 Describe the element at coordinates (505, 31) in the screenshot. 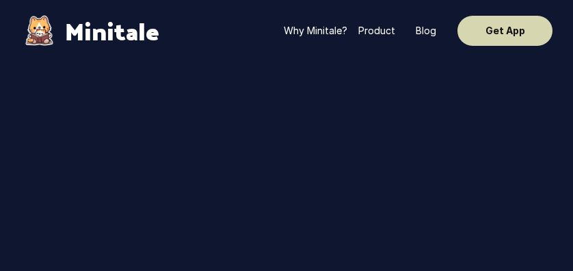

I see `button: Get App` at that location.